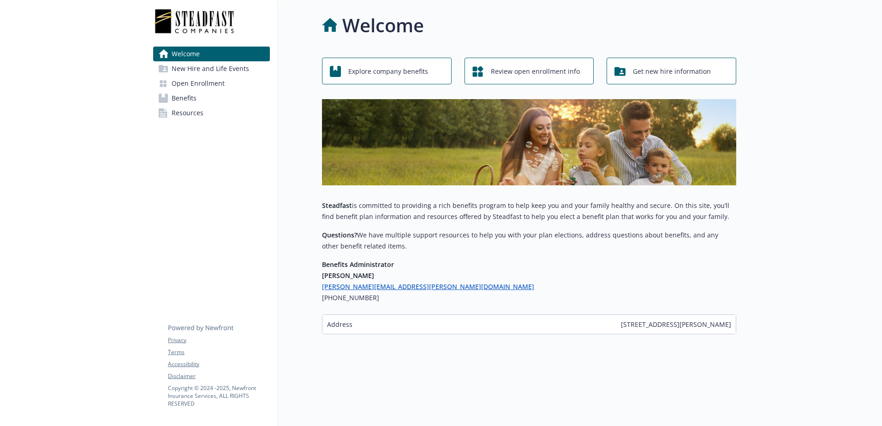  I want to click on a: Resources, so click(211, 113).